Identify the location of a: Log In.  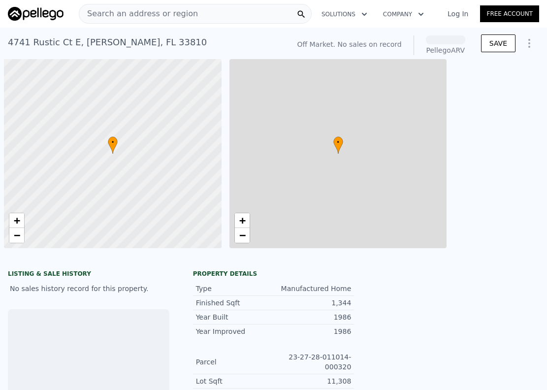
(458, 14).